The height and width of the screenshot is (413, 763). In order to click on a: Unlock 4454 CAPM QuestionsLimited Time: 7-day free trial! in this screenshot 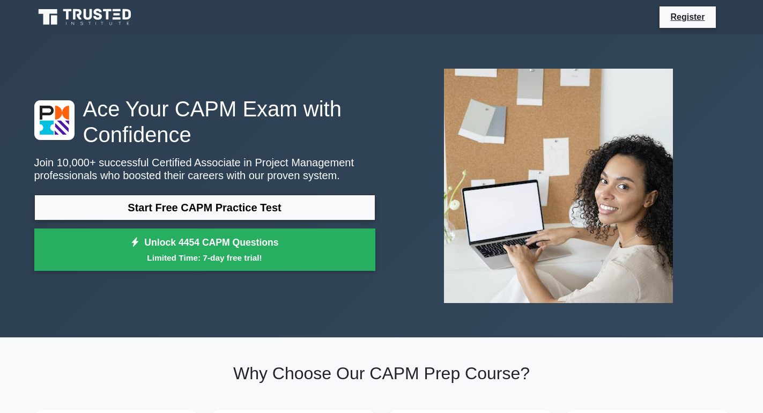, I will do `click(205, 250)`.